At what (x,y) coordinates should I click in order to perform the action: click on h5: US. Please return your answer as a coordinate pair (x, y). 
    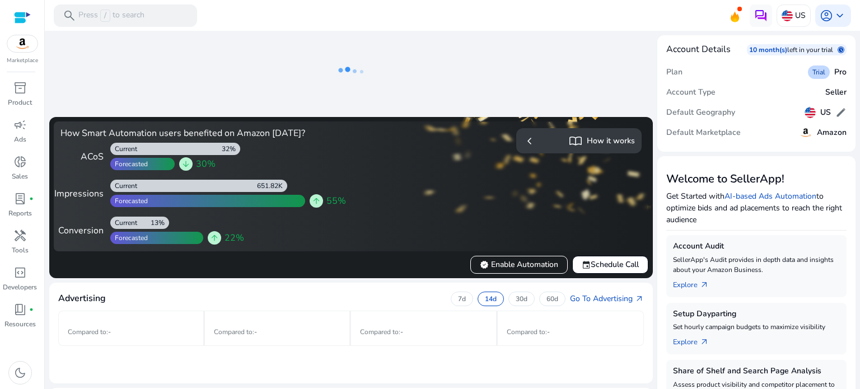
    Looking at the image, I should click on (825, 113).